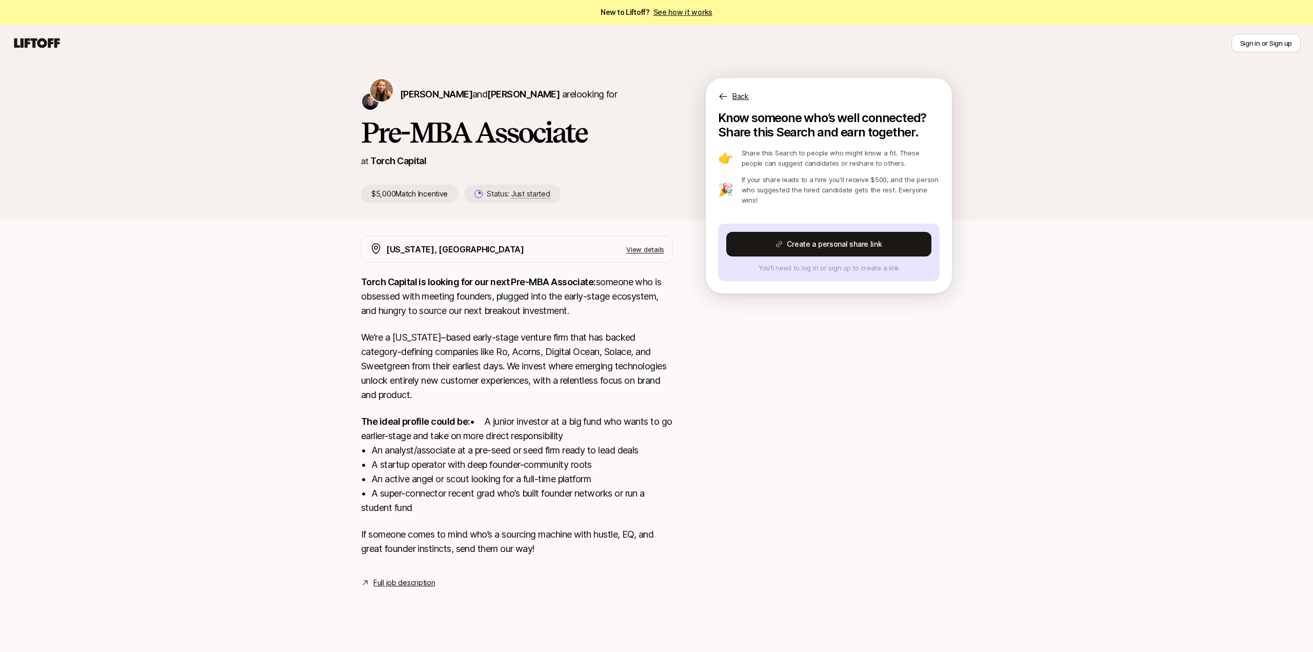 The width and height of the screenshot is (1313, 652). What do you see at coordinates (415, 421) in the screenshot?
I see `strong: The ideal profile could be:` at bounding box center [415, 421].